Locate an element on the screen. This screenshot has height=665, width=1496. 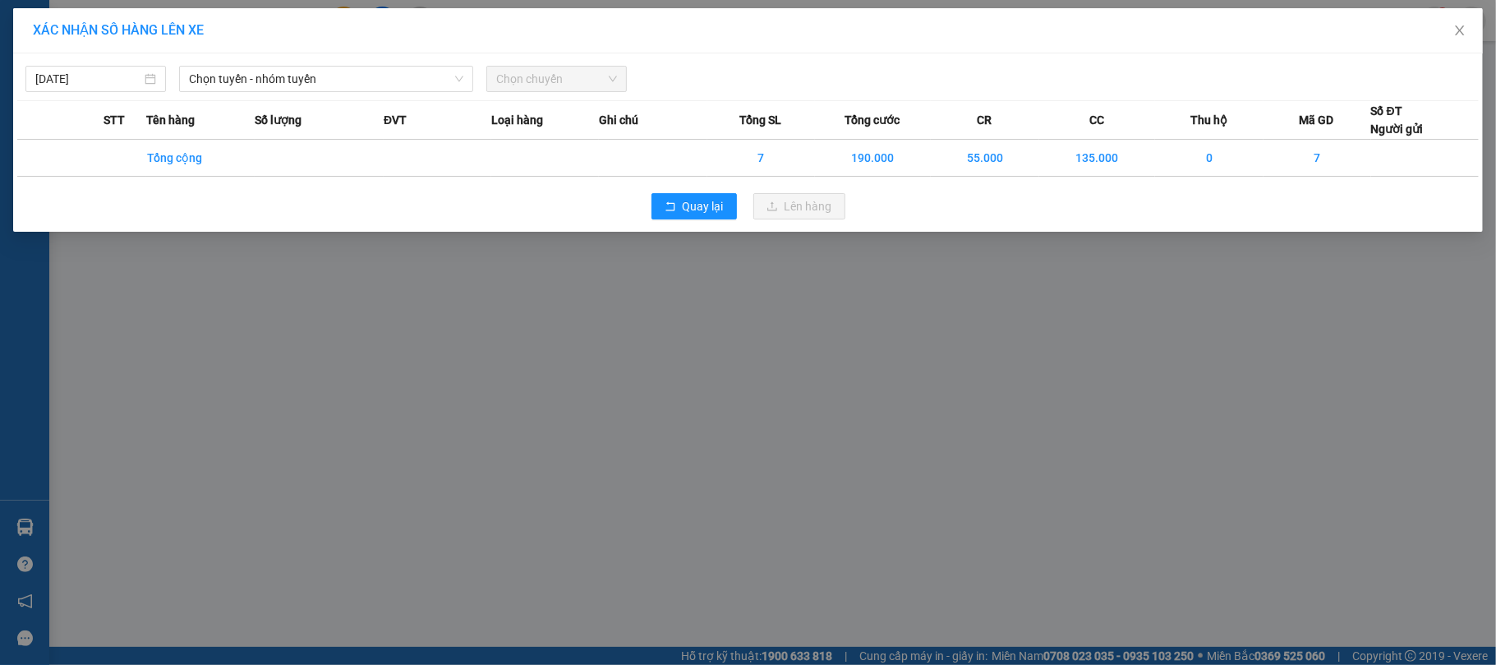
td: Tổng cộng is located at coordinates (200, 158).